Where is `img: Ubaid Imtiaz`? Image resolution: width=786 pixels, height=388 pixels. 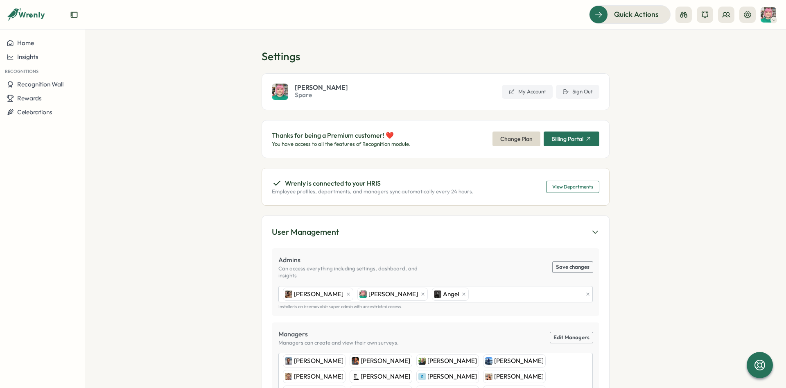
img: Ubaid Imtiaz is located at coordinates (489, 361).